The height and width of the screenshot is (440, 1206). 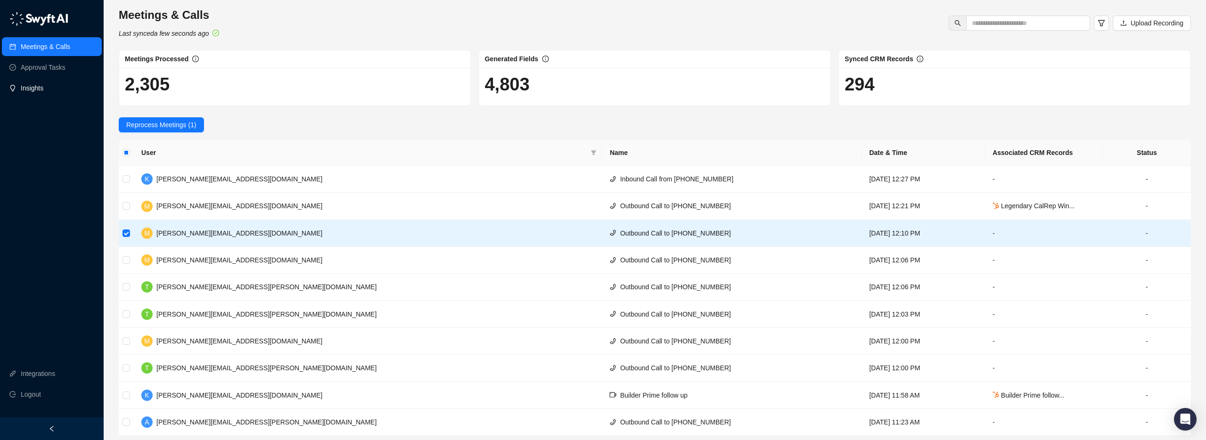 What do you see at coordinates (1157, 23) in the screenshot?
I see `span: Upload Recording` at bounding box center [1157, 23].